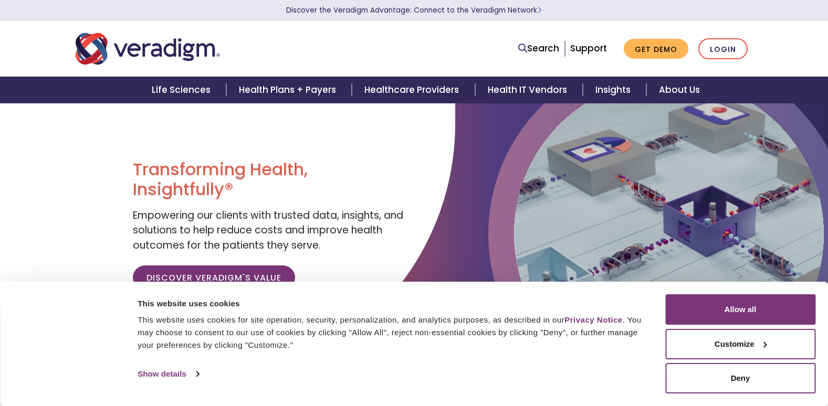  What do you see at coordinates (740, 379) in the screenshot?
I see `button: Deny` at bounding box center [740, 379].